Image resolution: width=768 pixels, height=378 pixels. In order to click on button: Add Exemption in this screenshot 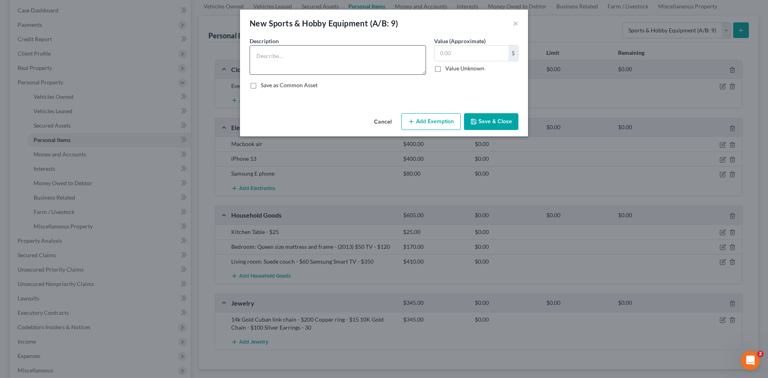, I will do `click(431, 122)`.